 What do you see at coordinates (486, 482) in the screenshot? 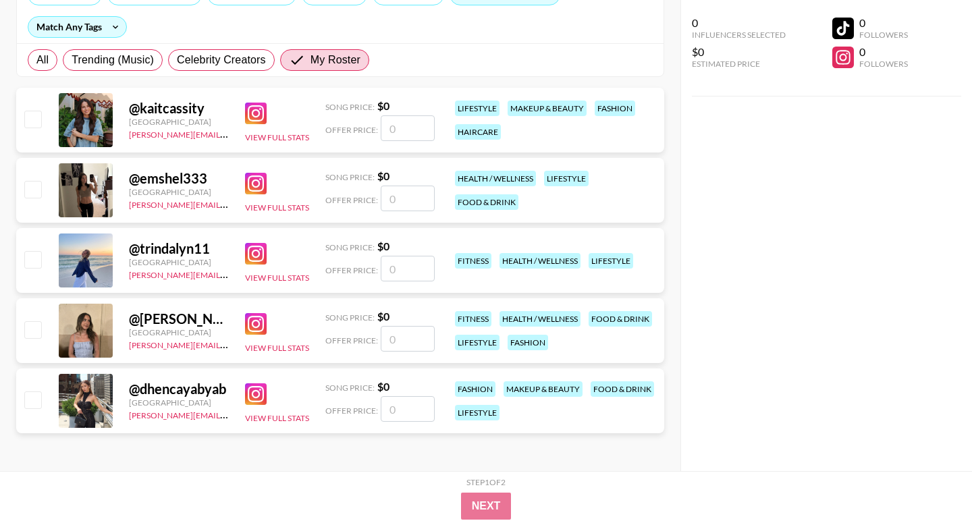
I see `div: Step 1 of 2` at bounding box center [486, 482].